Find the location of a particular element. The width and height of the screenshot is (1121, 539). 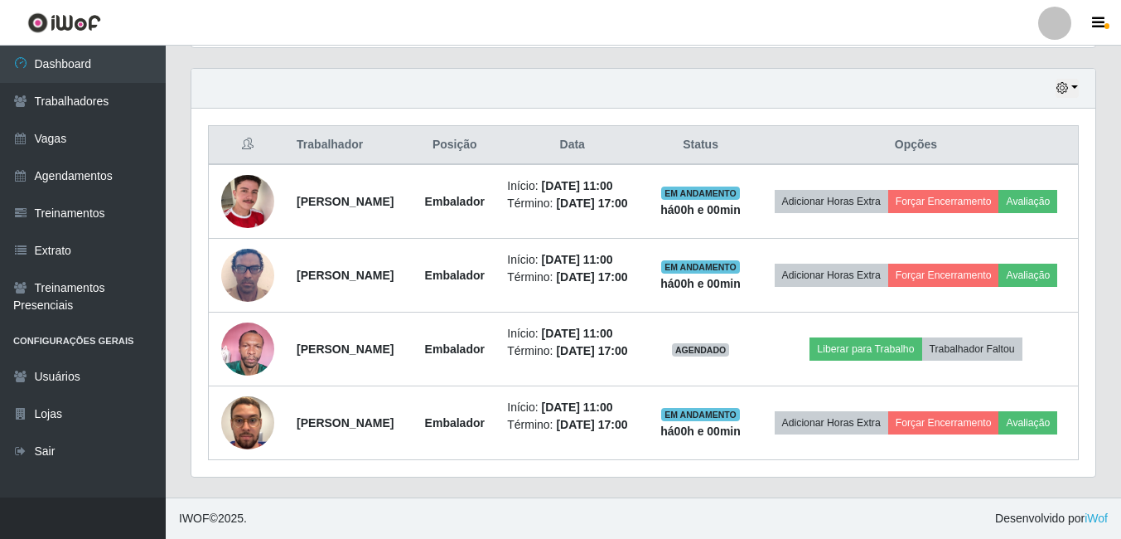

th: Opções is located at coordinates (916, 145).